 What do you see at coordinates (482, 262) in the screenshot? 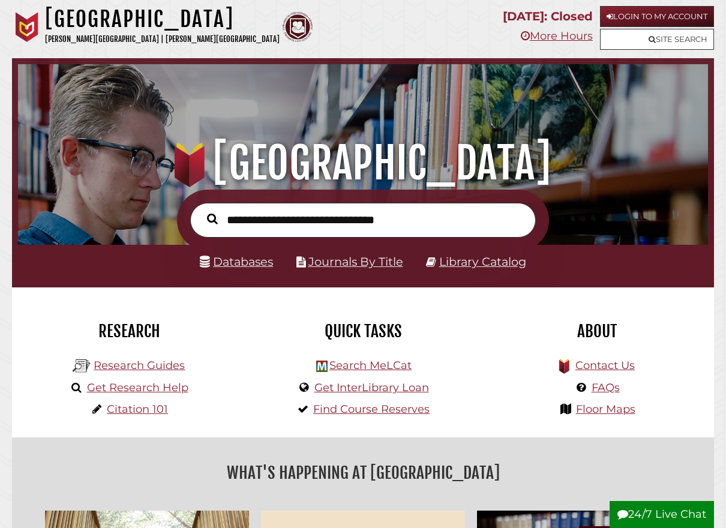
I see `a: Library Catalog` at bounding box center [482, 262].